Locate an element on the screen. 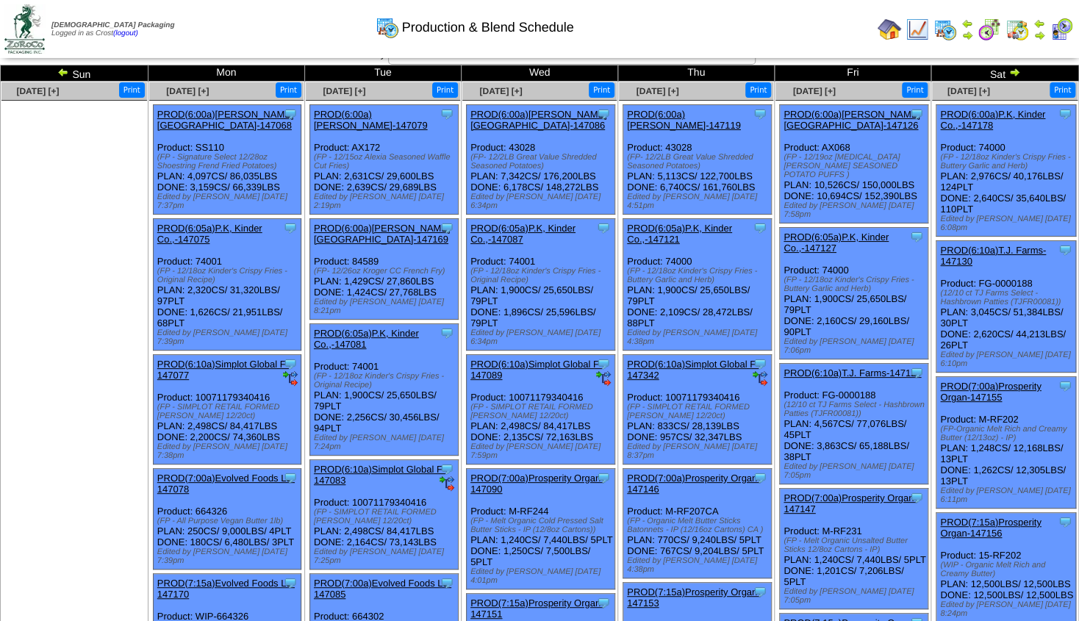 The height and width of the screenshot is (621, 1079). div: Product: 74001 PLAN: 1,900CS / 25,650LBS / 79PLT DONE: 1,896CS / 25,596LBS / 79PLT is located at coordinates (540, 284).